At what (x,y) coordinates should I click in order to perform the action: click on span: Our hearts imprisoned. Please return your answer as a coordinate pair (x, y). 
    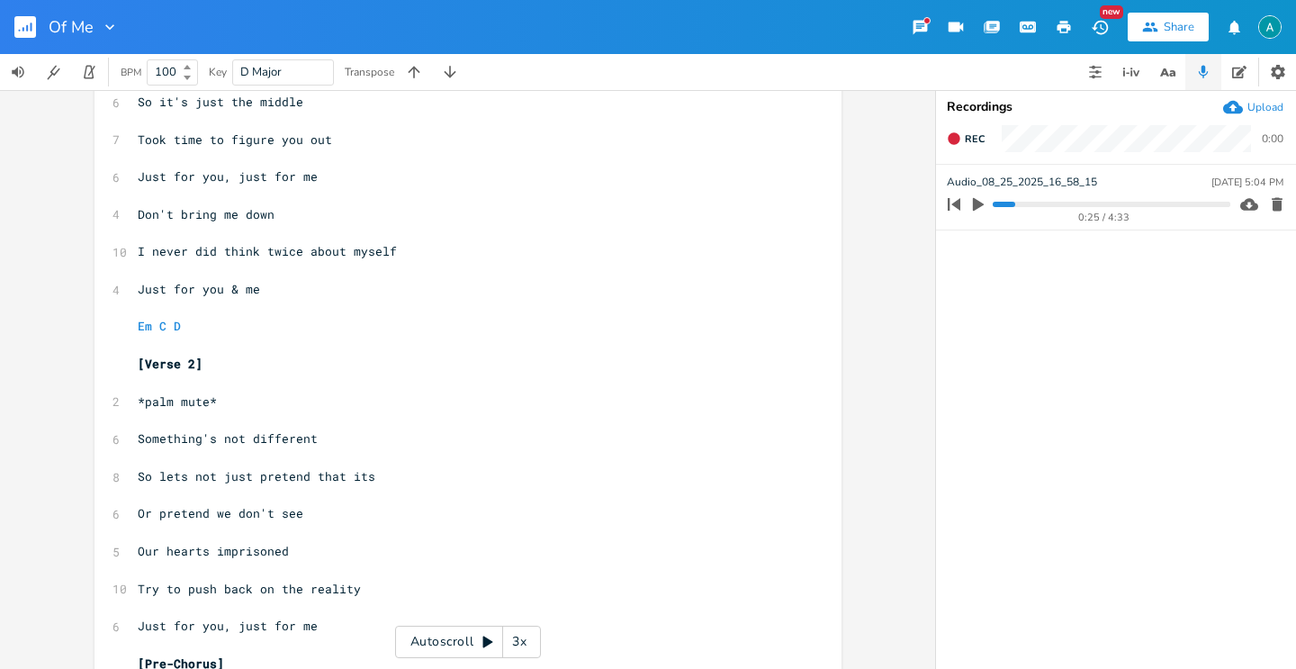
    Looking at the image, I should click on (213, 551).